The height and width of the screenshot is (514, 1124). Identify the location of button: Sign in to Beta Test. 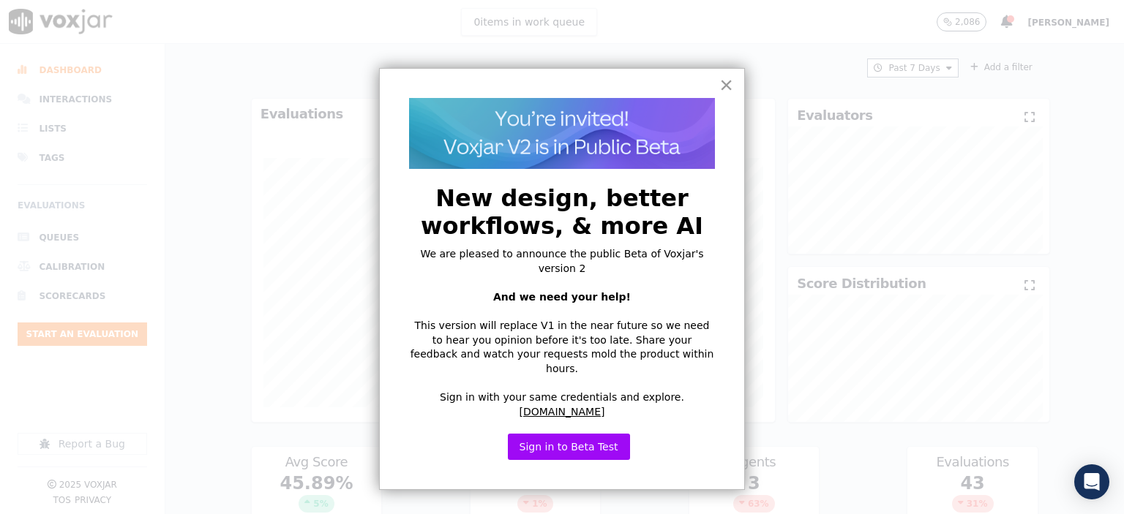
(569, 447).